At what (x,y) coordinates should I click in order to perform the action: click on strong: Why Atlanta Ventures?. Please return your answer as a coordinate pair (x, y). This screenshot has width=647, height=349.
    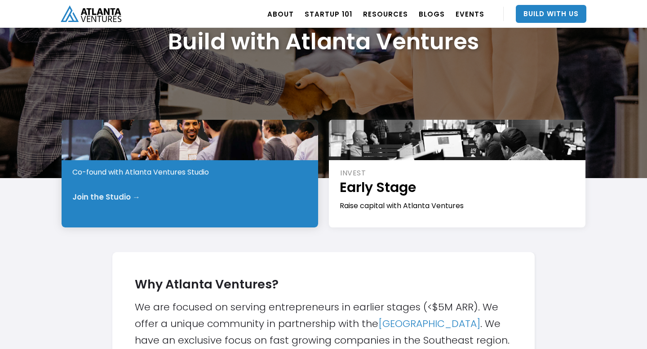
    Looking at the image, I should click on (207, 284).